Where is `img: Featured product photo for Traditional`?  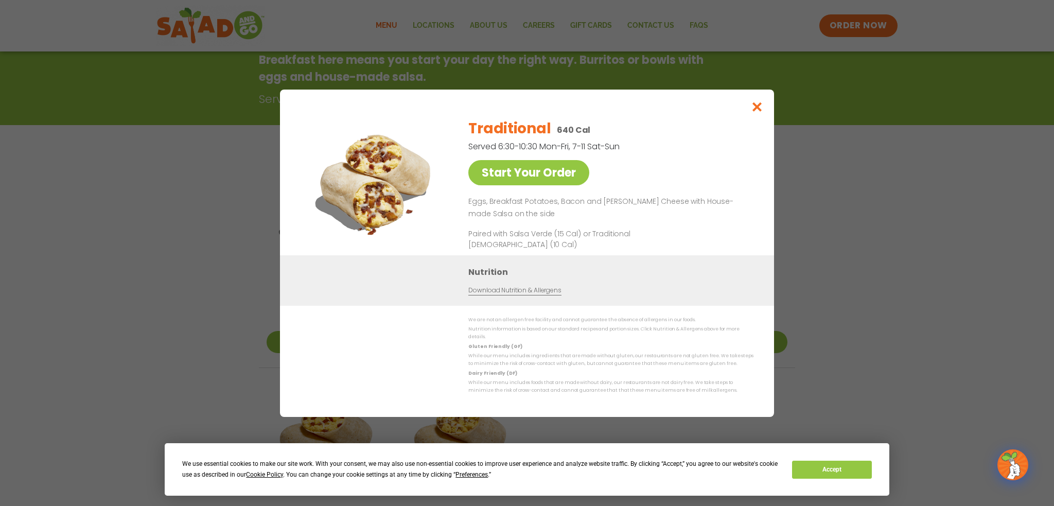
img: Featured product photo for Traditional is located at coordinates (375, 182).